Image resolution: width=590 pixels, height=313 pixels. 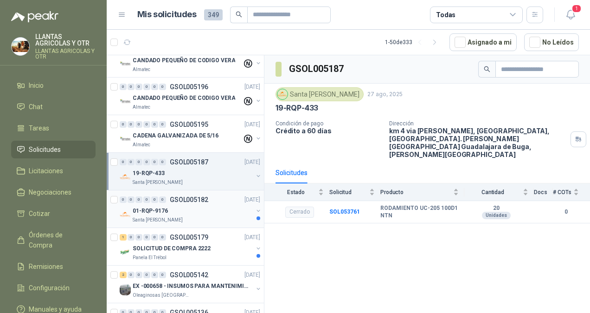 I want to click on span: Órdenes de Compra, so click(x=58, y=240).